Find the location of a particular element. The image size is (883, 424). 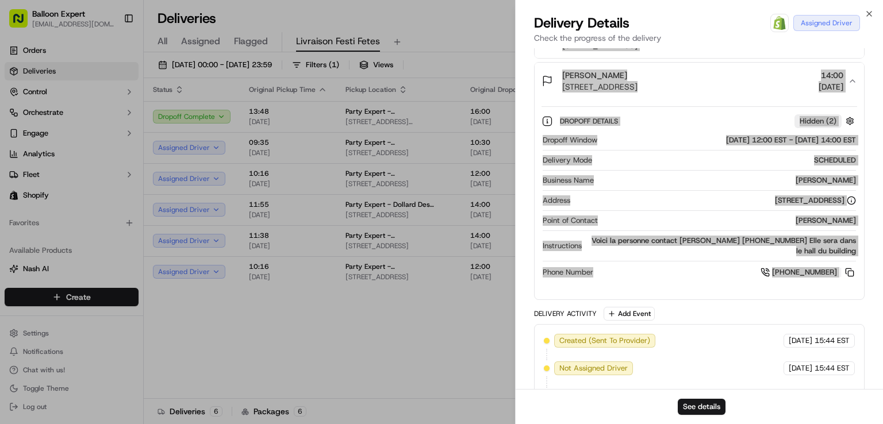

button: See details is located at coordinates (701, 407).